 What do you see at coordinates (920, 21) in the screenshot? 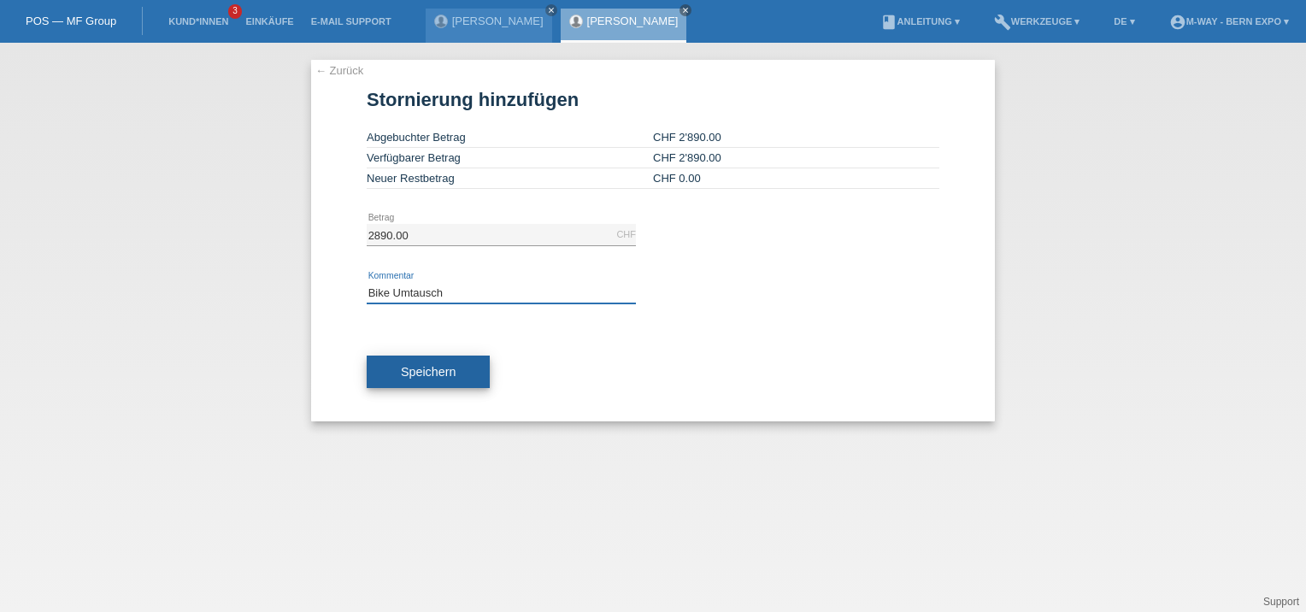
I see `a: bookAnleitung ▾` at bounding box center [920, 21].